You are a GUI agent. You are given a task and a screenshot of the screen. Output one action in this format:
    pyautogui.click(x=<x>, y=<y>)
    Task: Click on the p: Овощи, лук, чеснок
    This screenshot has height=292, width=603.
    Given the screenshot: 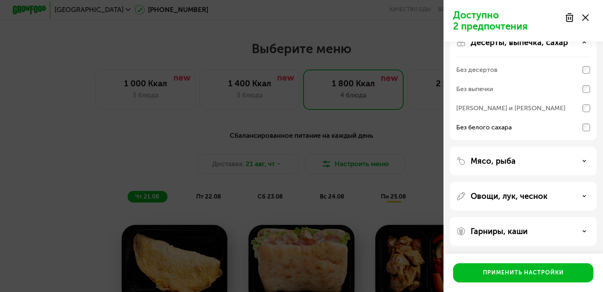 What is the action you would take?
    pyautogui.click(x=509, y=196)
    